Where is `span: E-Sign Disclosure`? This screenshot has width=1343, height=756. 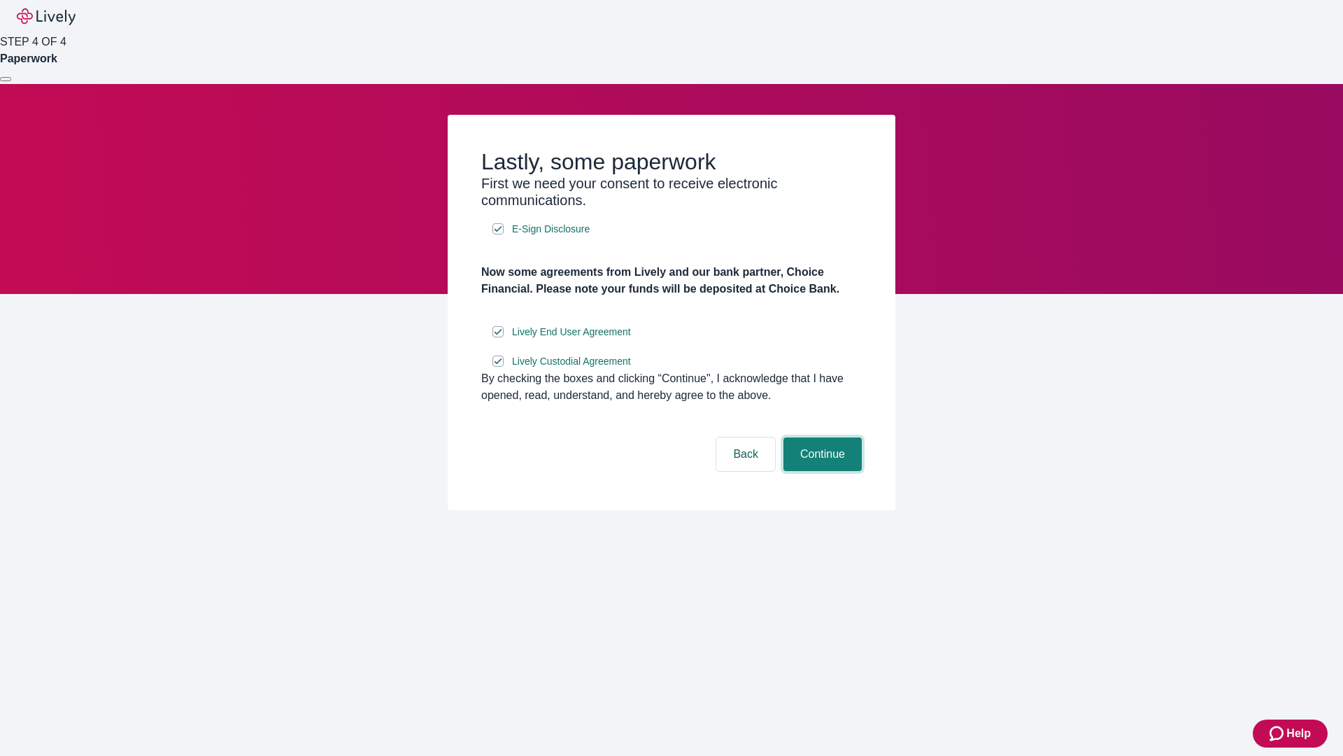 span: E-Sign Disclosure is located at coordinates (551, 229).